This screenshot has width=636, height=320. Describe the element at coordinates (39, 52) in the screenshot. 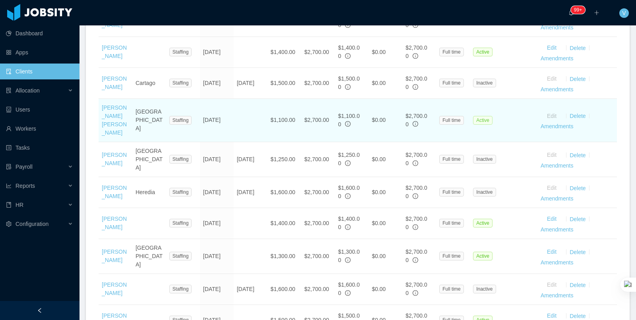

I see `a: icon: appstoreApps` at that location.